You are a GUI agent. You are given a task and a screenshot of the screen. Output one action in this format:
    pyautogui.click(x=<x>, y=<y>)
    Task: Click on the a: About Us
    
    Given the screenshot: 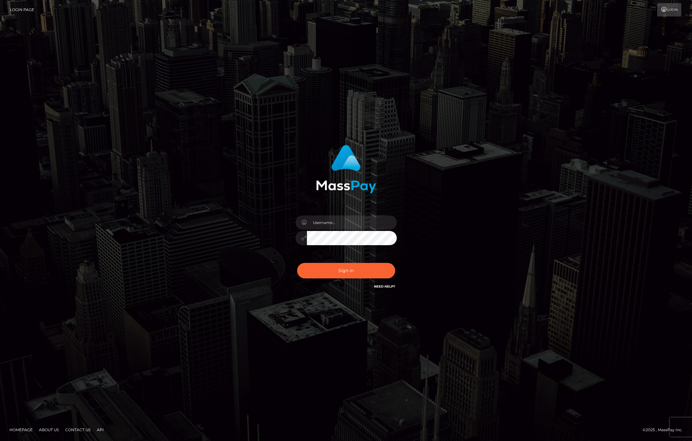 What is the action you would take?
    pyautogui.click(x=49, y=430)
    